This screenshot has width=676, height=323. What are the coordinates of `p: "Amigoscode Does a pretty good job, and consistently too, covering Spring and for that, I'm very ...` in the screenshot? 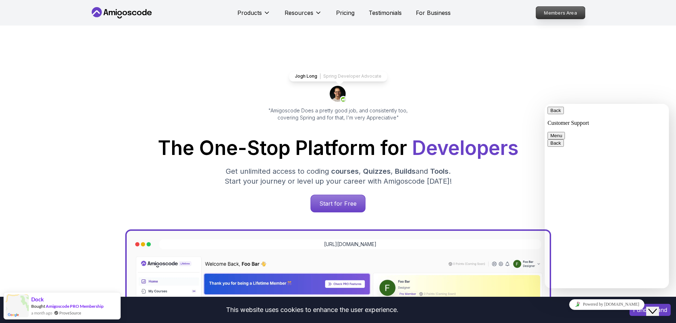 It's located at (338, 114).